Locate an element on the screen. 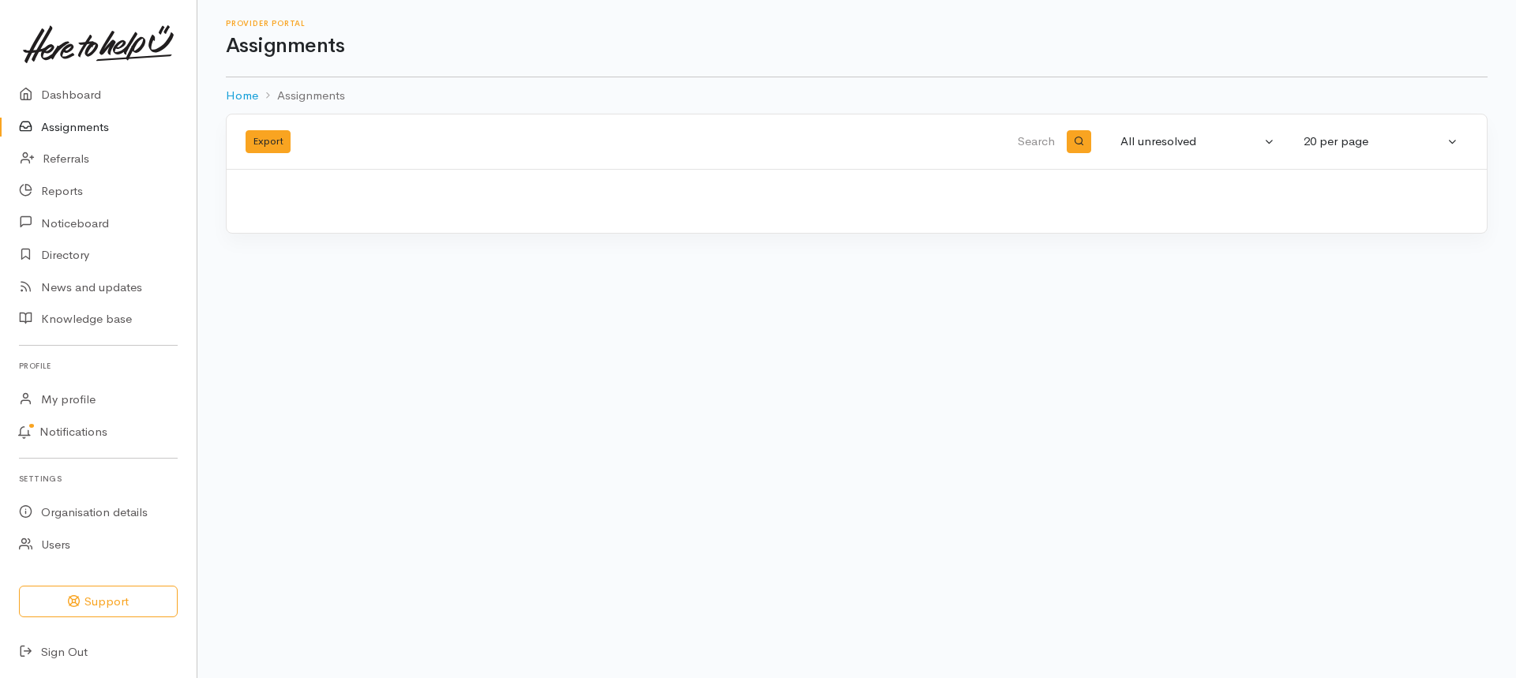  h6: Settings is located at coordinates (98, 478).